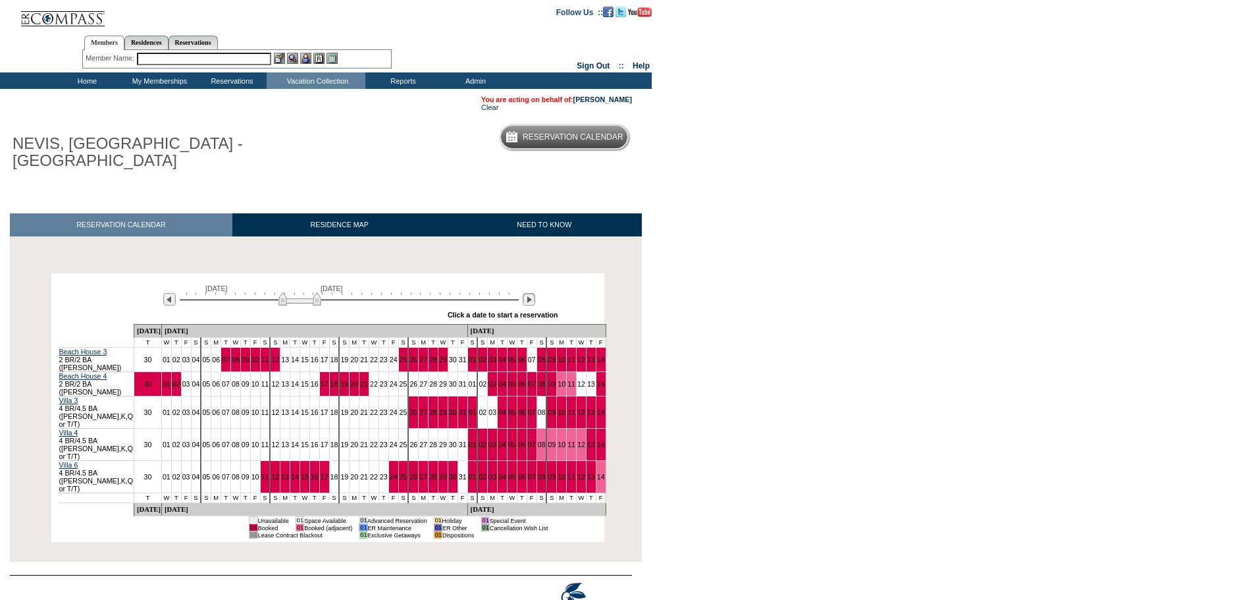 Image resolution: width=1254 pixels, height=600 pixels. Describe the element at coordinates (394, 476) in the screenshot. I see `a: 24` at that location.